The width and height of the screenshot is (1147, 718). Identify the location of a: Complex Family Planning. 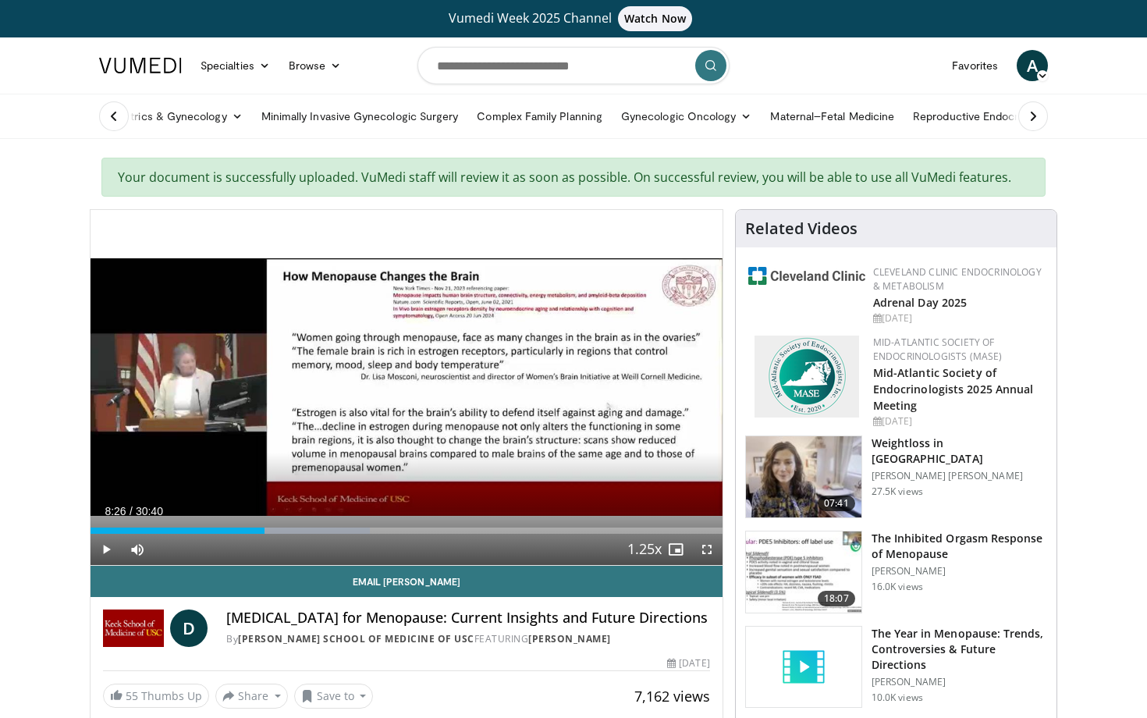
(539, 116).